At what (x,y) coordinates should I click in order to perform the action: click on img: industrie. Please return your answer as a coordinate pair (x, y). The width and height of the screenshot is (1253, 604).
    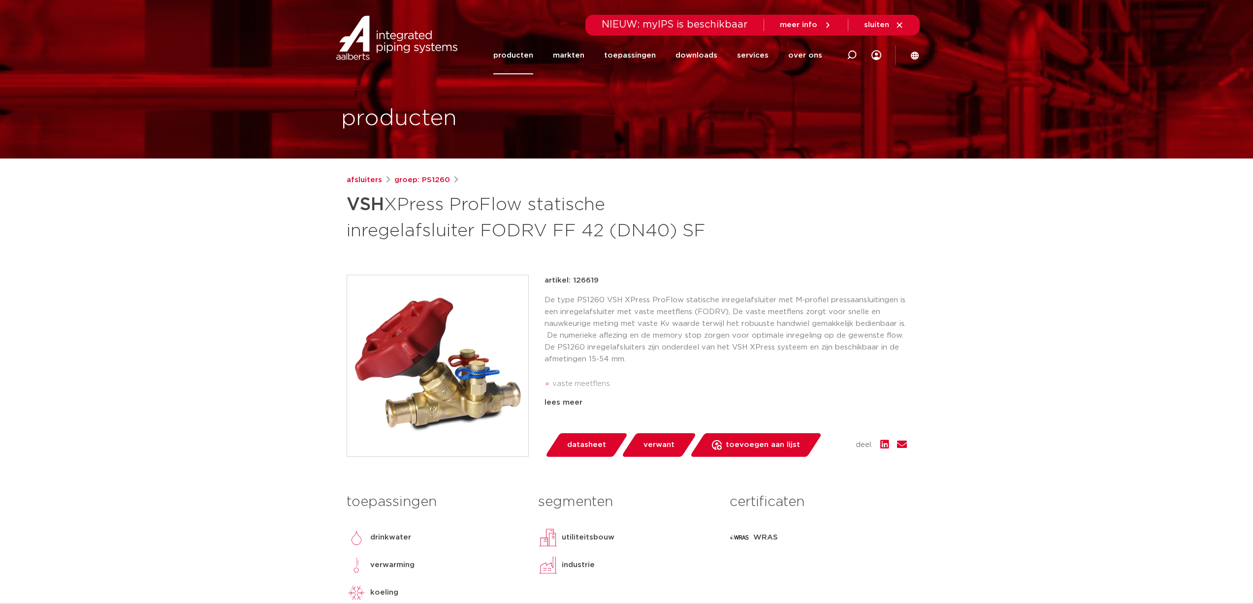
    Looking at the image, I should click on (548, 565).